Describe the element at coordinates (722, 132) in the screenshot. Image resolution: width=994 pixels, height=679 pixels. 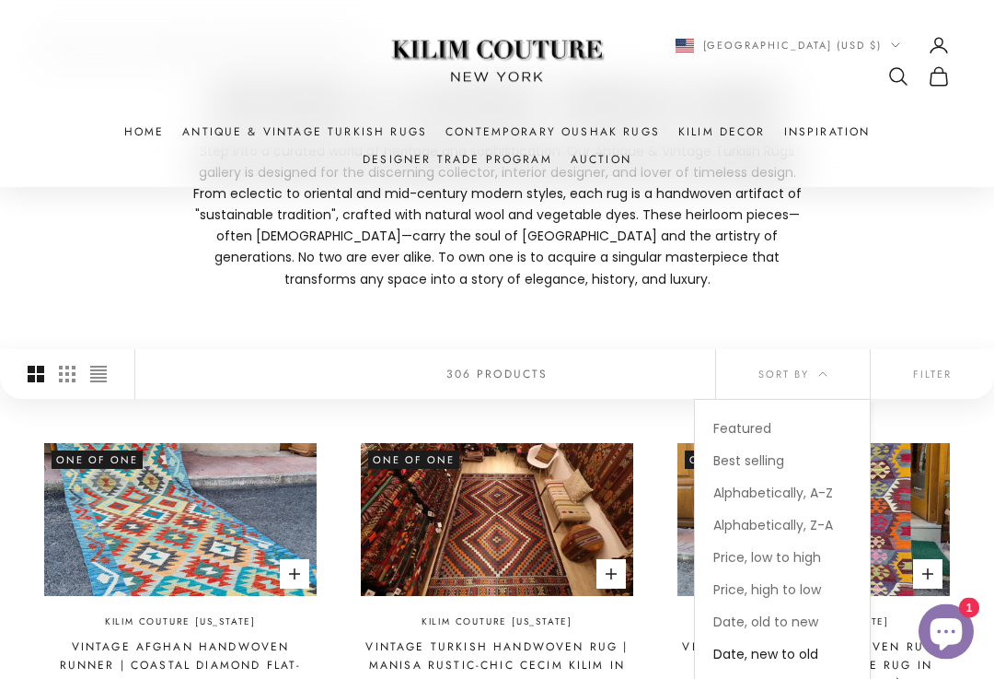
I see `summary: Kilim Decor` at that location.